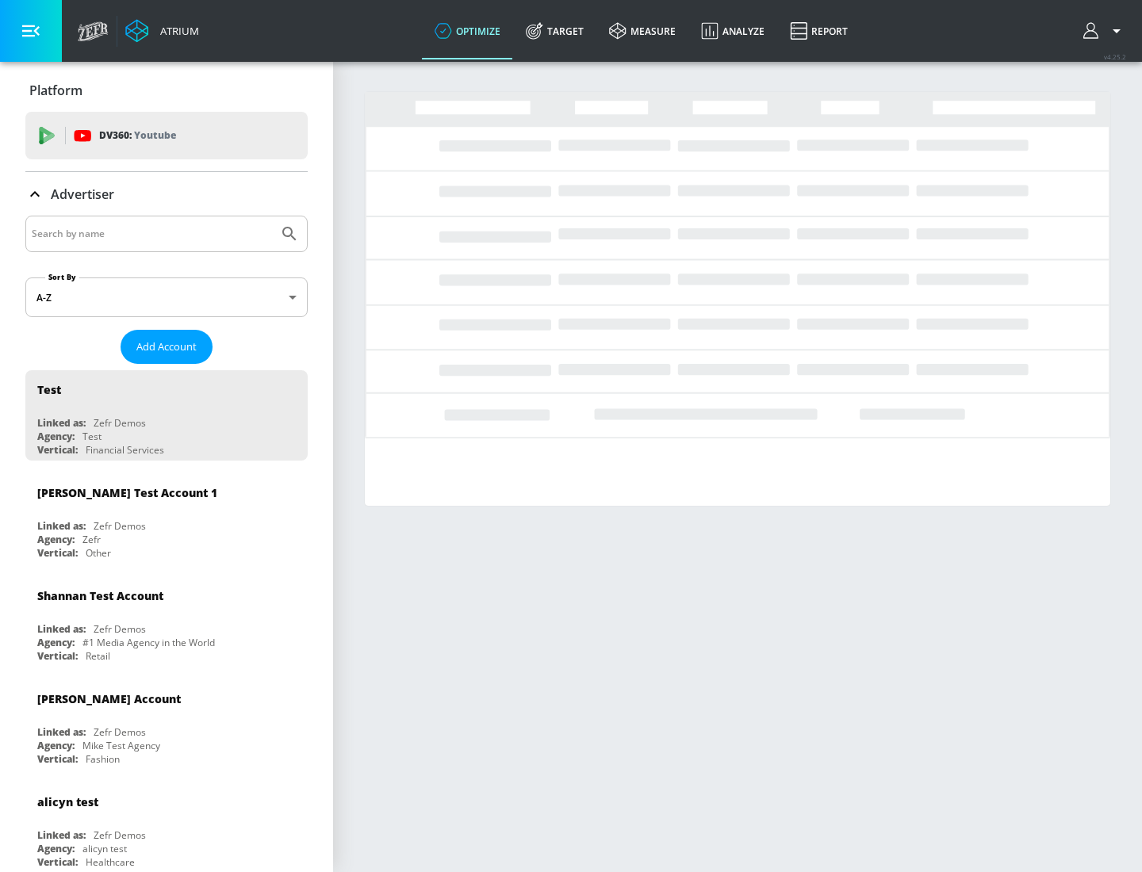 The width and height of the screenshot is (1142, 872). I want to click on input: Search by name, so click(151, 234).